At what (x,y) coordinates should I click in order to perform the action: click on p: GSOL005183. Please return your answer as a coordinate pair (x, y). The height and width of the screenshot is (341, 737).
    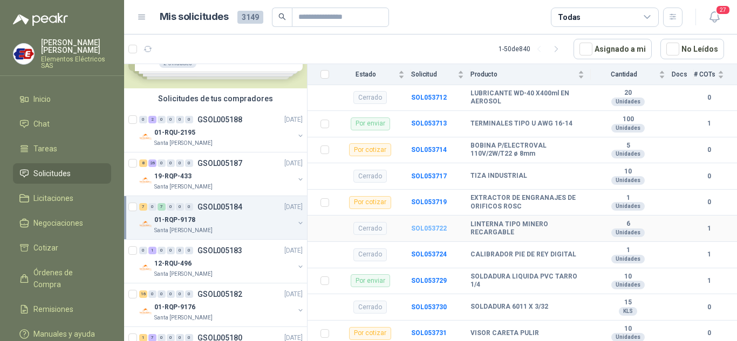
    Looking at the image, I should click on (220, 251).